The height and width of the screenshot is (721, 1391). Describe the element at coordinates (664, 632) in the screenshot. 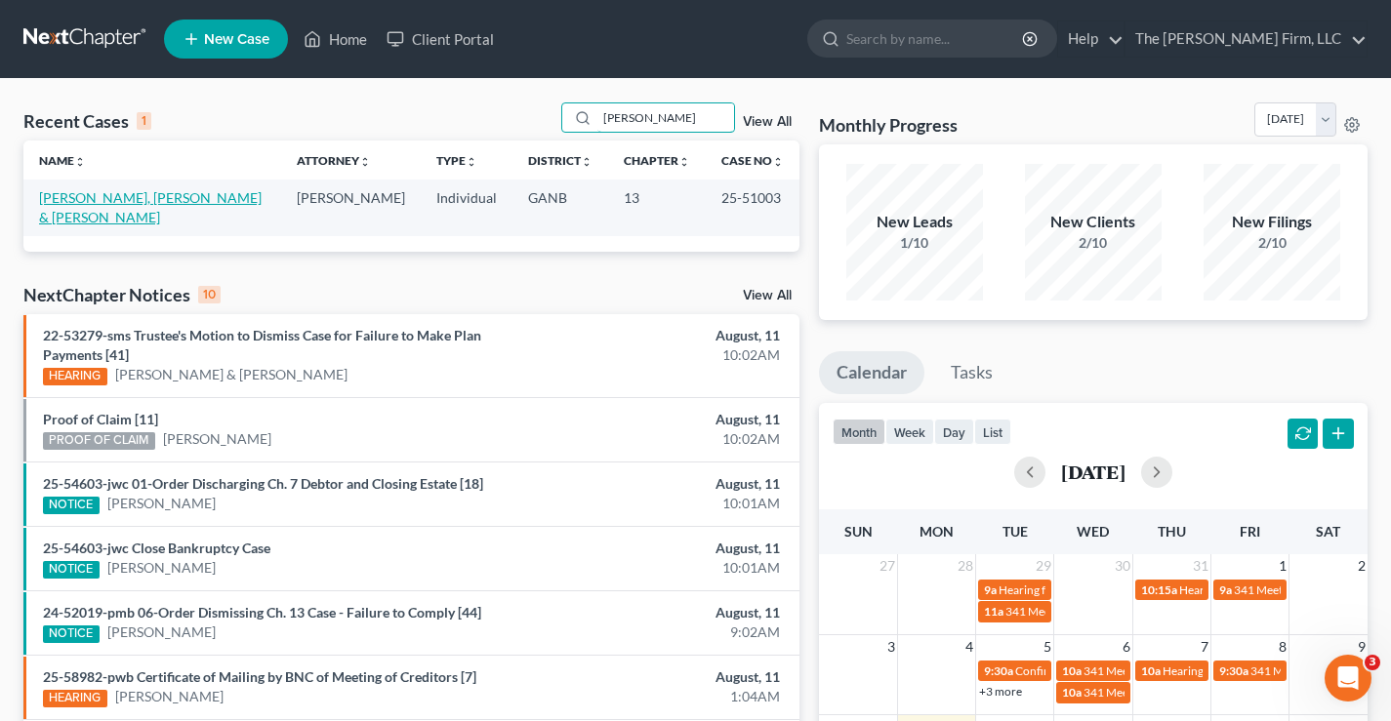

I see `div: 9:02AM` at that location.